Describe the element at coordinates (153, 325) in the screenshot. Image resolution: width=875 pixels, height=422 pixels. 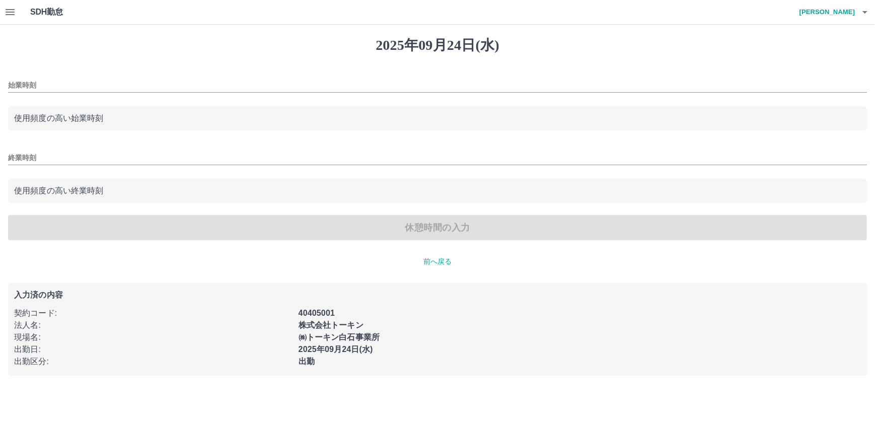
I see `p: 法人名 :` at that location.